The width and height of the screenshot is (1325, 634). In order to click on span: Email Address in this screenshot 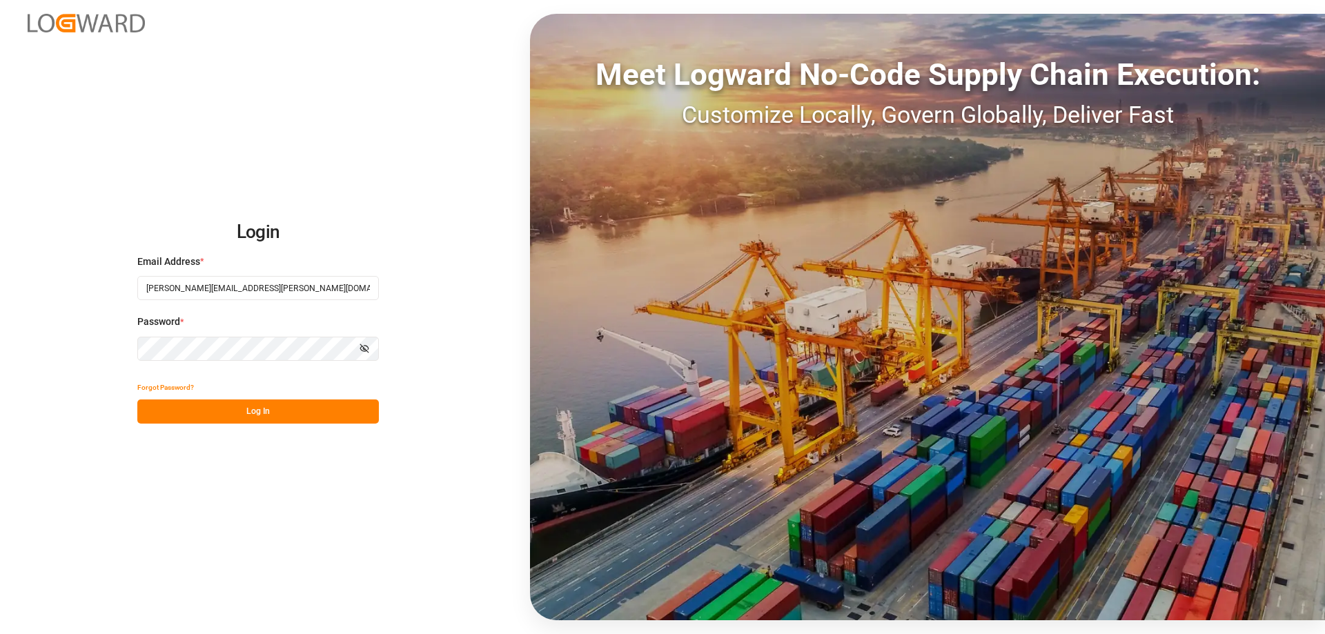, I will do `click(168, 262)`.